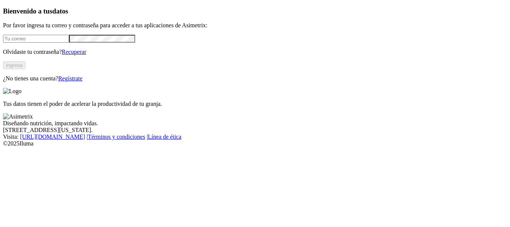 This screenshot has width=510, height=227. Describe the element at coordinates (14, 65) in the screenshot. I see `button: Ingresa` at that location.